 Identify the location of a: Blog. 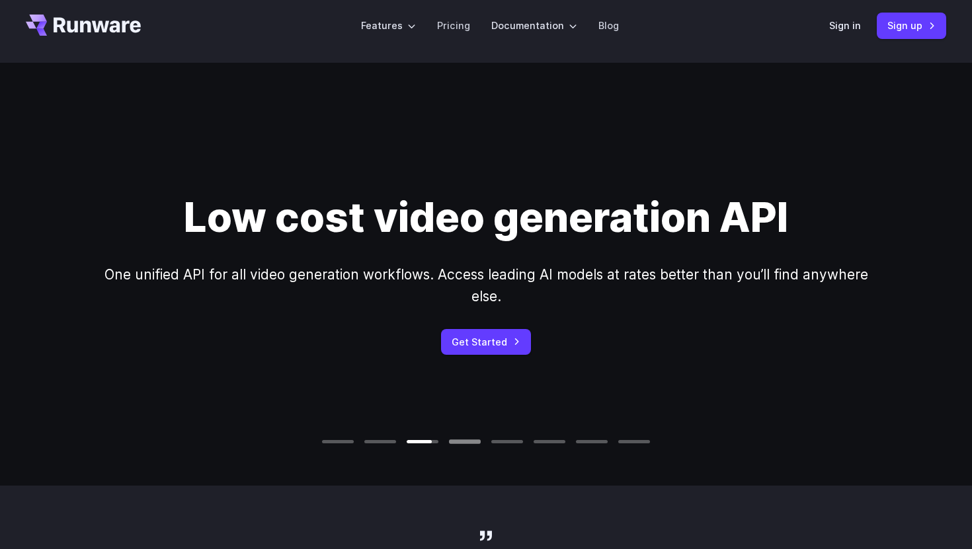
(608, 25).